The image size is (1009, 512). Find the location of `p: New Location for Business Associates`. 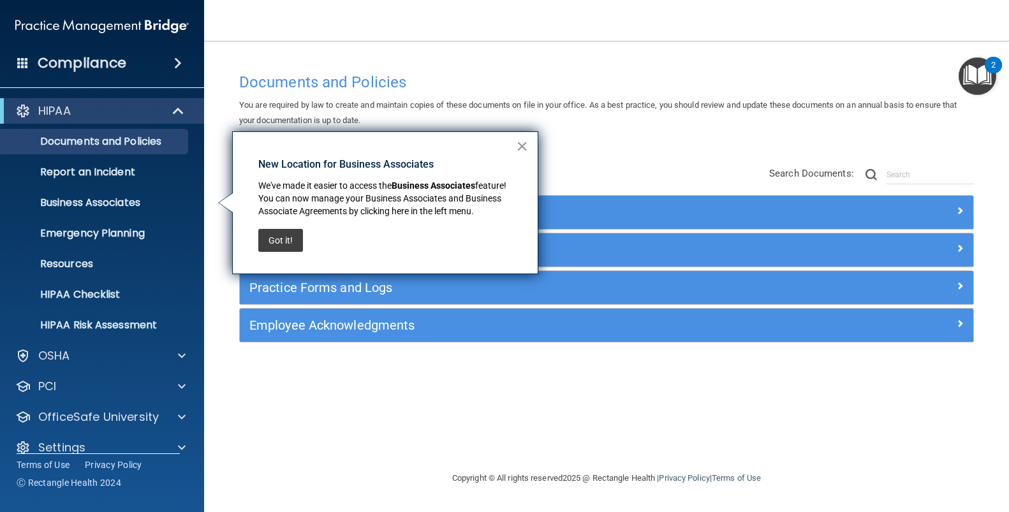

p: New Location for Business Associates is located at coordinates (387, 165).